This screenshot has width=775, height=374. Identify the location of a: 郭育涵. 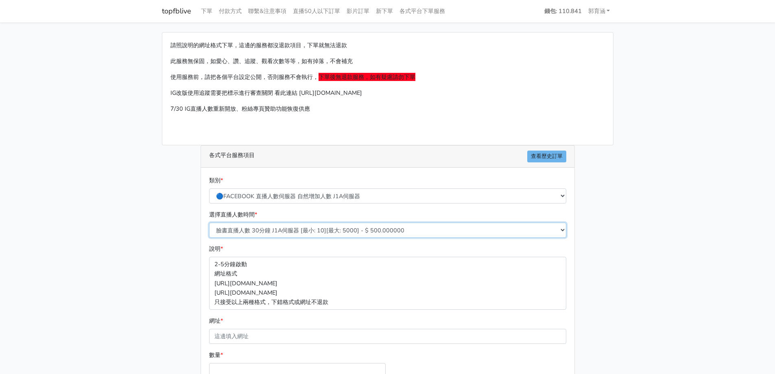
(600, 11).